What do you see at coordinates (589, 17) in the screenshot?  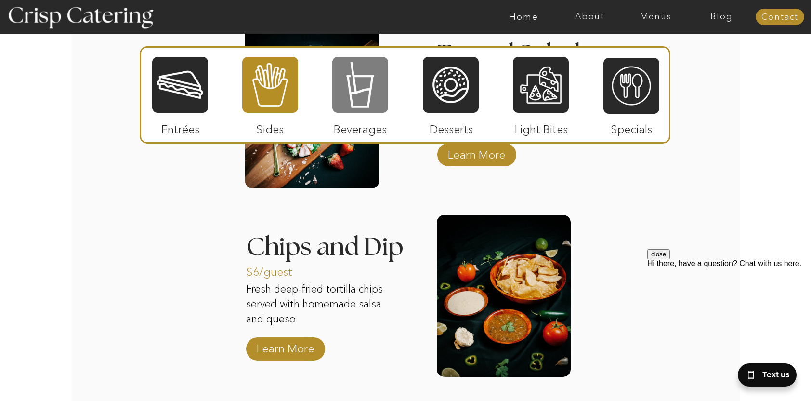 I see `a: About` at bounding box center [589, 17].